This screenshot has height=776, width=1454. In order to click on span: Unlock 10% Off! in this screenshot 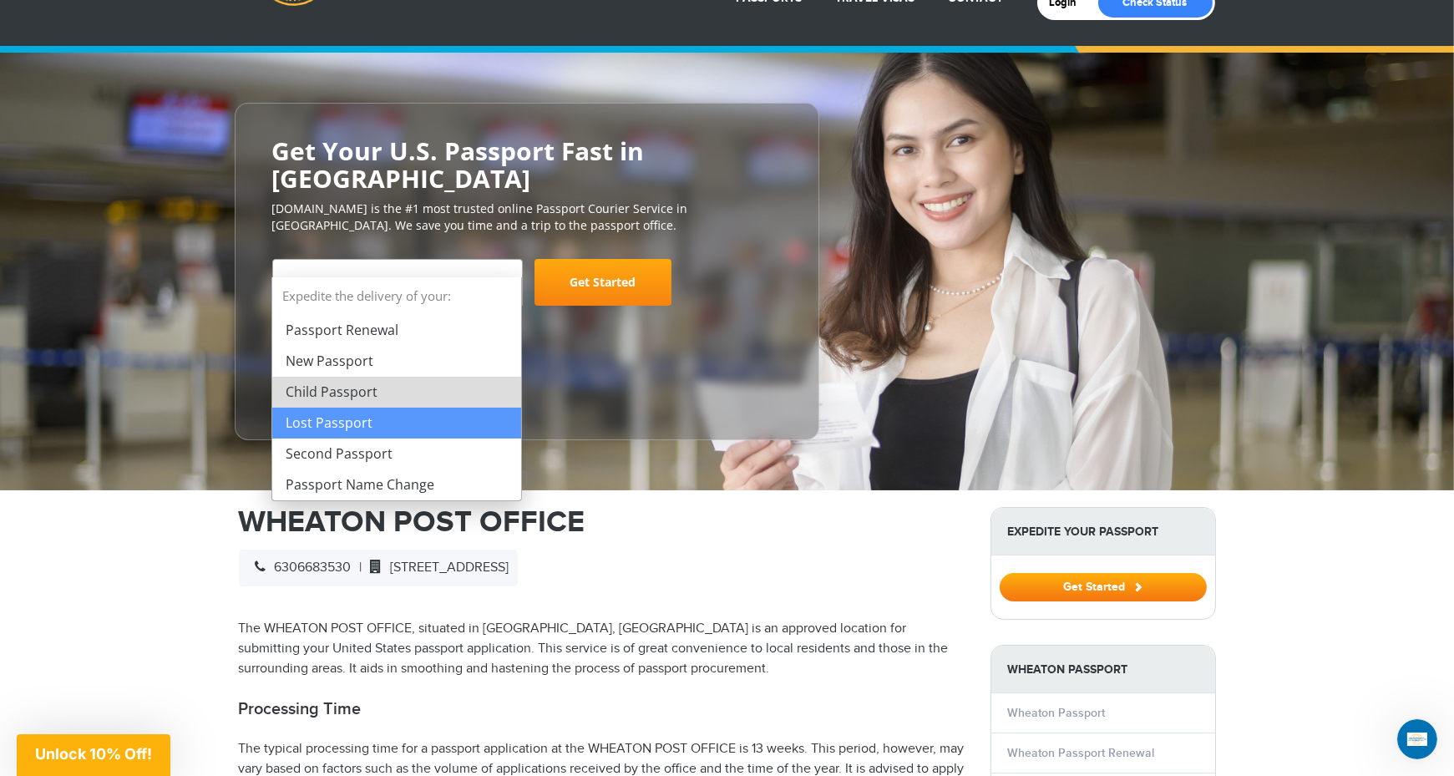, I will do `click(94, 753)`.